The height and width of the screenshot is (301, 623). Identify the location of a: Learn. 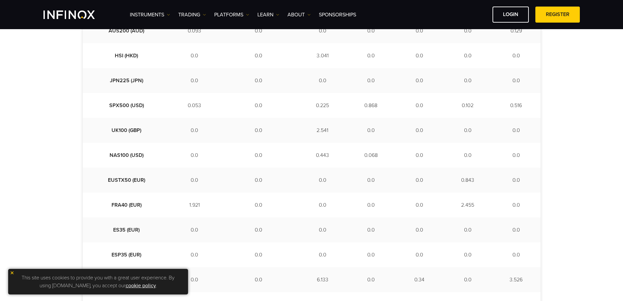
(268, 15).